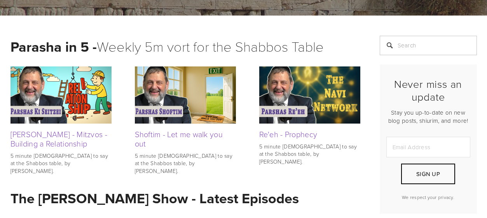 The height and width of the screenshot is (218, 487). Describe the element at coordinates (61, 95) in the screenshot. I see `a: Ki Seitzei - Mitzvos - Building a Relationship` at that location.